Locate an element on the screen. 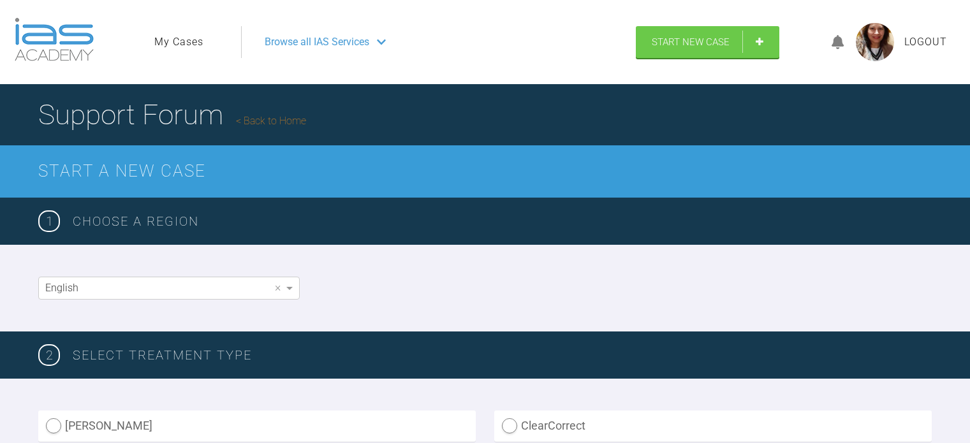  span: Browse all IAS Services is located at coordinates (317, 42).